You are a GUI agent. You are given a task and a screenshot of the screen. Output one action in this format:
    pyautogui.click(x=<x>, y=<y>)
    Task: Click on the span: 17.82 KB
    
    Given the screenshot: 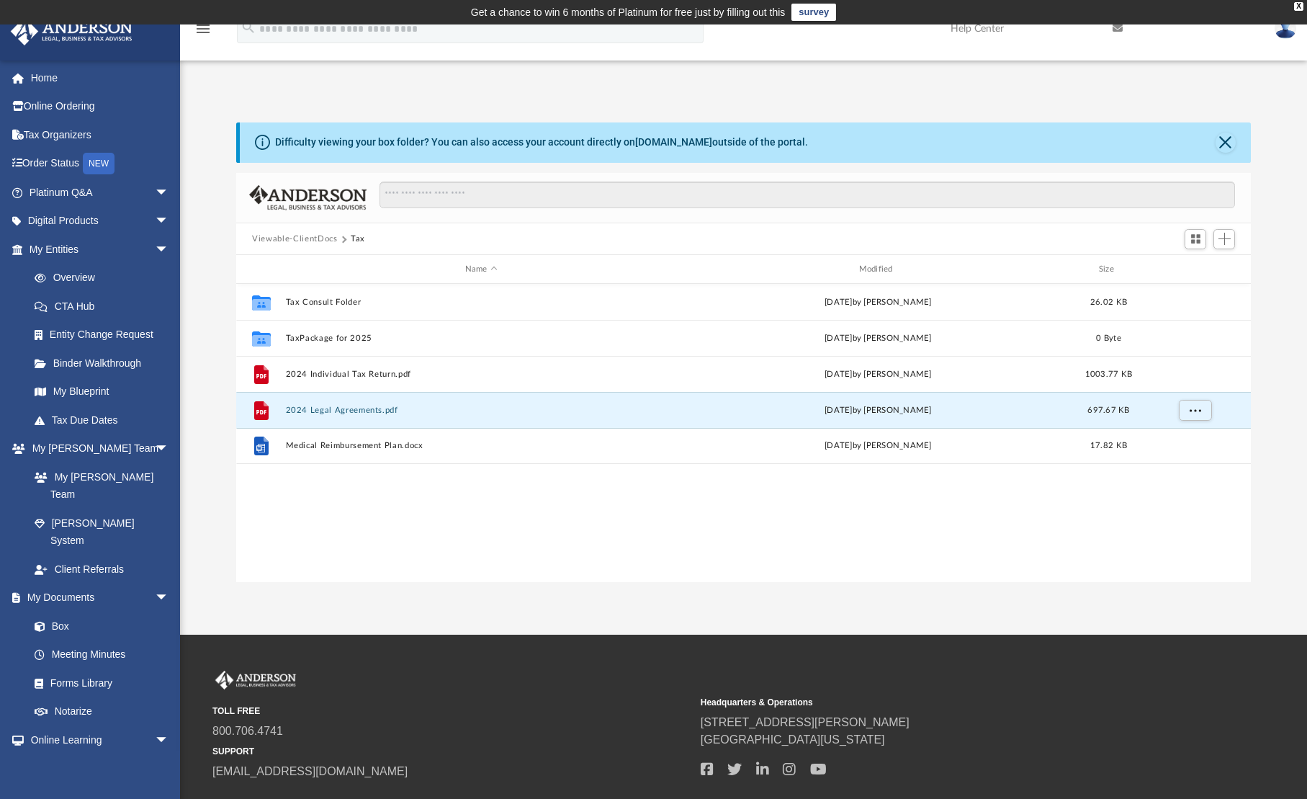 What is the action you would take?
    pyautogui.click(x=1108, y=445)
    